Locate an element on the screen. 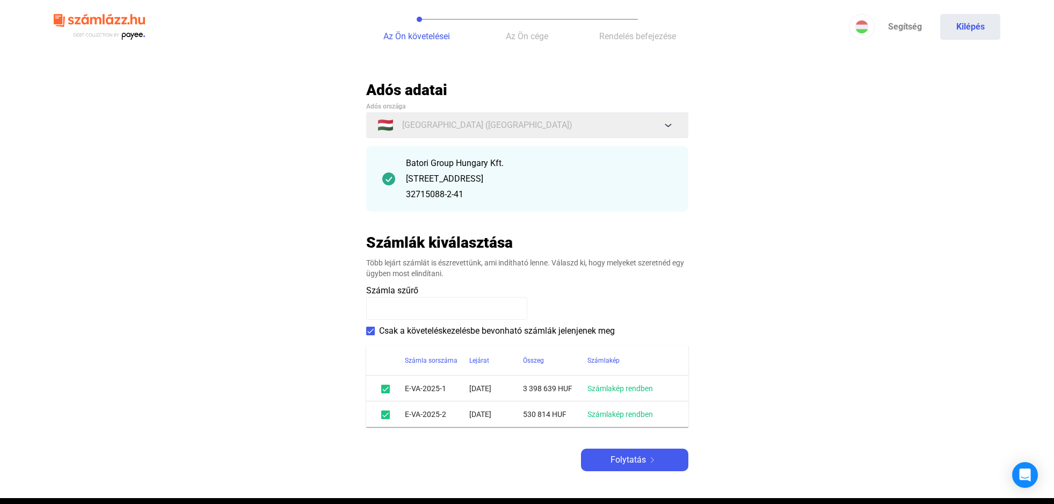 Image resolution: width=1054 pixels, height=504 pixels. button: HU is located at coordinates (862, 27).